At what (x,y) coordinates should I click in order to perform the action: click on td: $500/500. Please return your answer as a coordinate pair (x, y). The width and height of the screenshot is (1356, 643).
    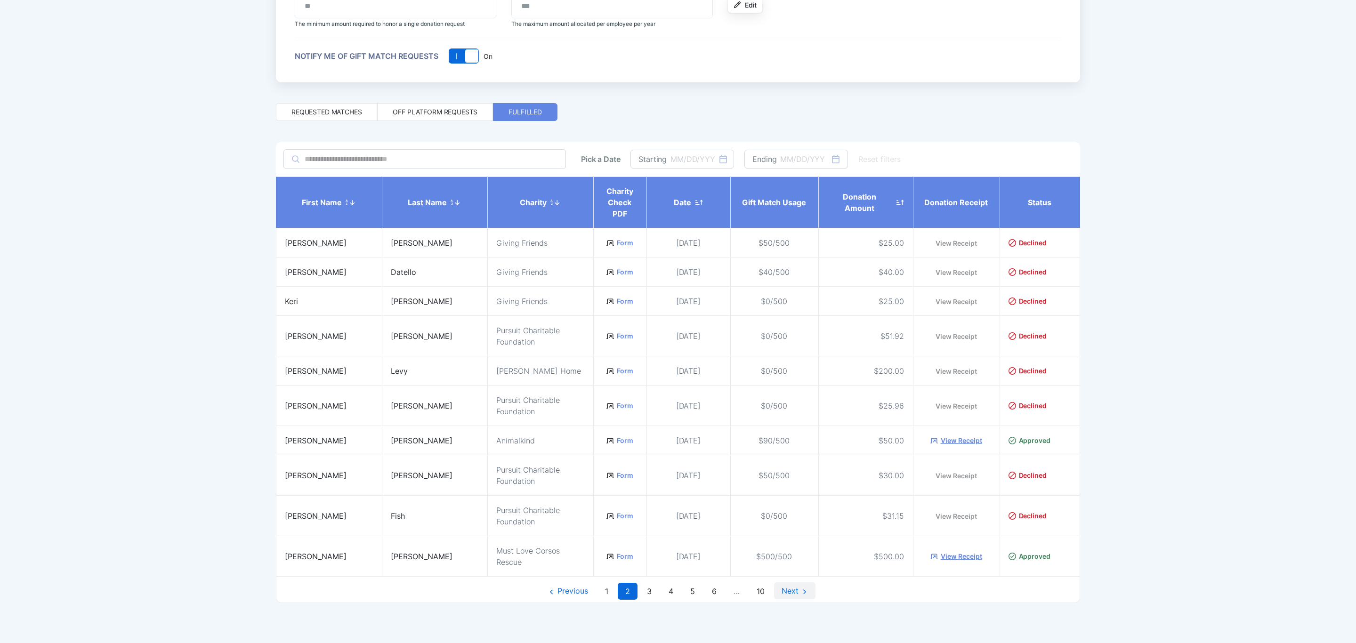
    Looking at the image, I should click on (774, 556).